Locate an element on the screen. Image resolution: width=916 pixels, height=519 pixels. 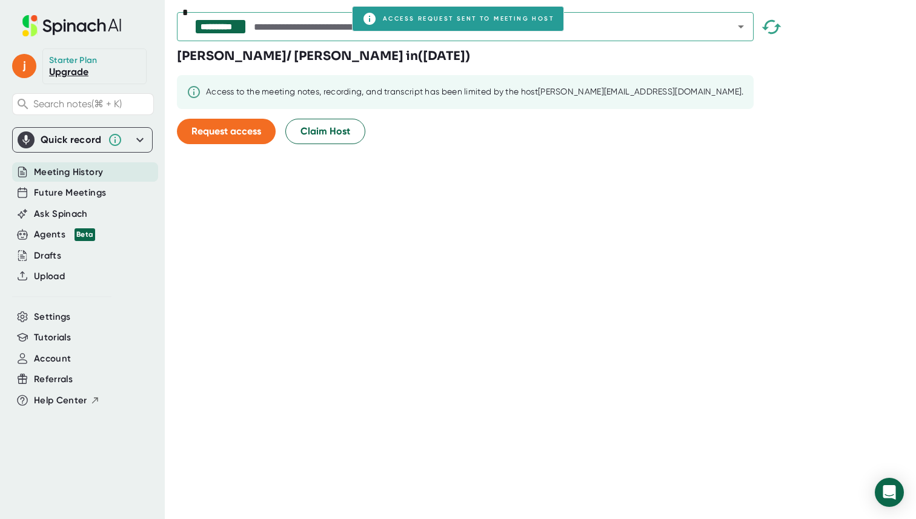
a: Upgrade is located at coordinates (68, 71).